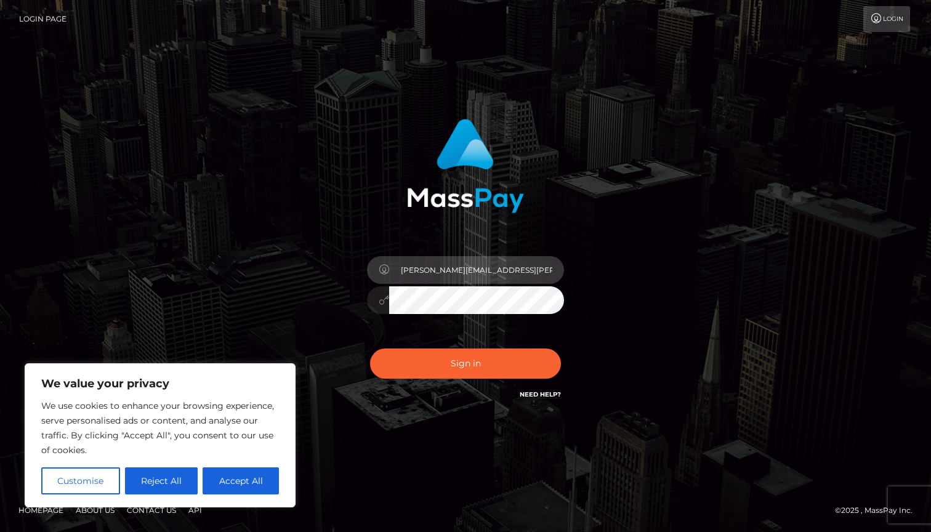  What do you see at coordinates (466, 363) in the screenshot?
I see `button: Sign in` at bounding box center [466, 363].